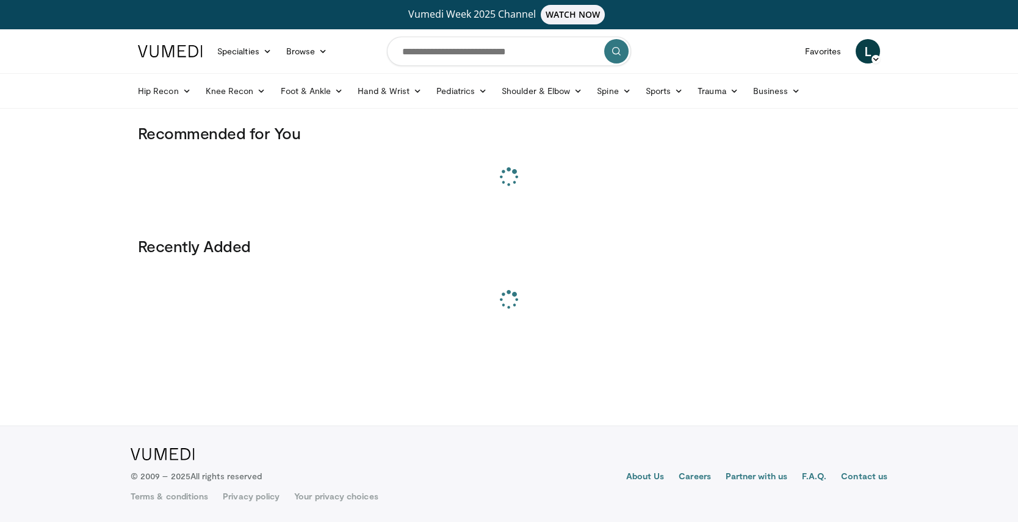 This screenshot has height=522, width=1018. I want to click on input: Search topics, interventions, so click(509, 51).